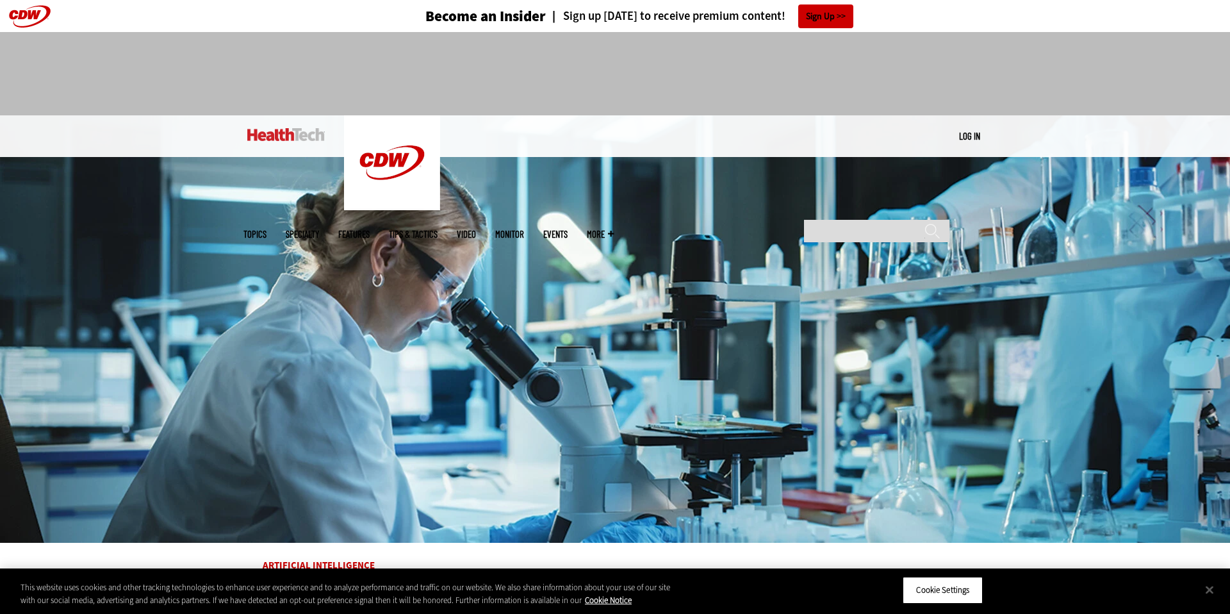 The width and height of the screenshot is (1230, 614). Describe the element at coordinates (969, 136) in the screenshot. I see `div: User menu` at that location.